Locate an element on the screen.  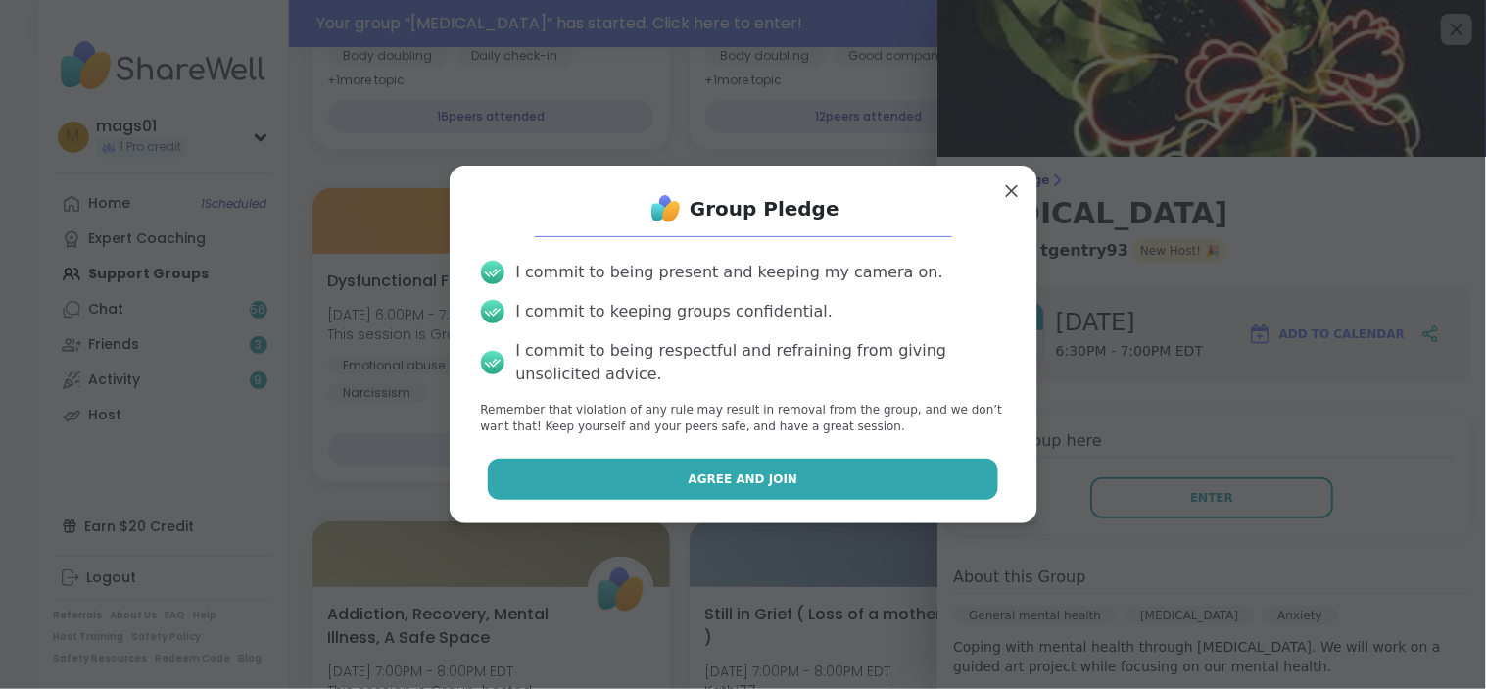
div: I commit to being respectful and refraining from giving unsolicited advice. is located at coordinates (761, 363).